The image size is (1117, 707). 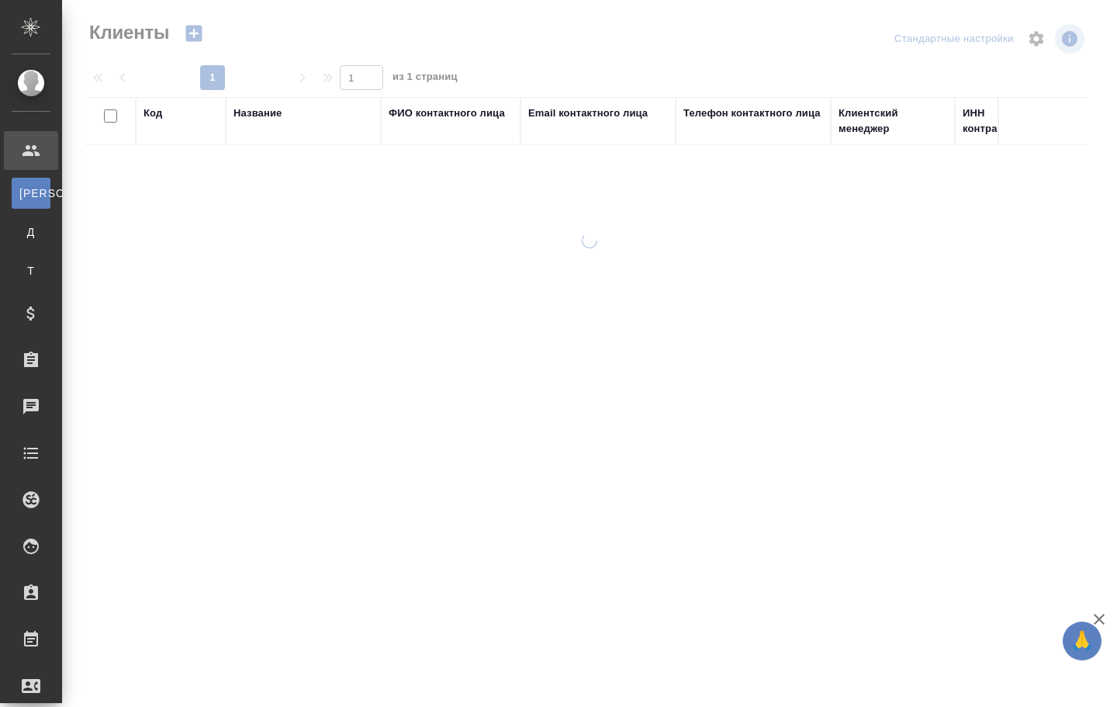 What do you see at coordinates (1000, 121) in the screenshot?
I see `div: ИНН контрагента` at bounding box center [1000, 121].